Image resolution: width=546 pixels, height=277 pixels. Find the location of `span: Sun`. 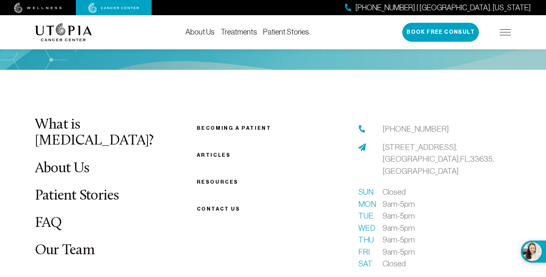

span: Sun is located at coordinates (366, 192).